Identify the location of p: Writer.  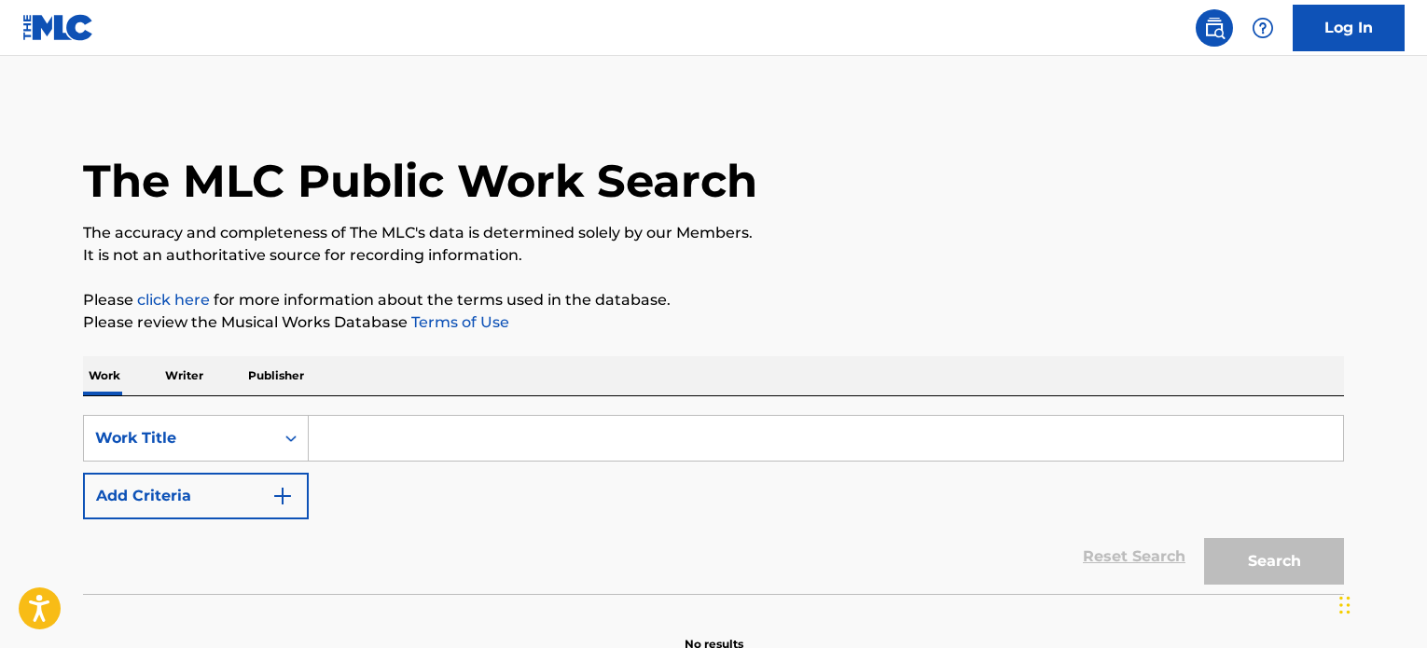
(184, 376).